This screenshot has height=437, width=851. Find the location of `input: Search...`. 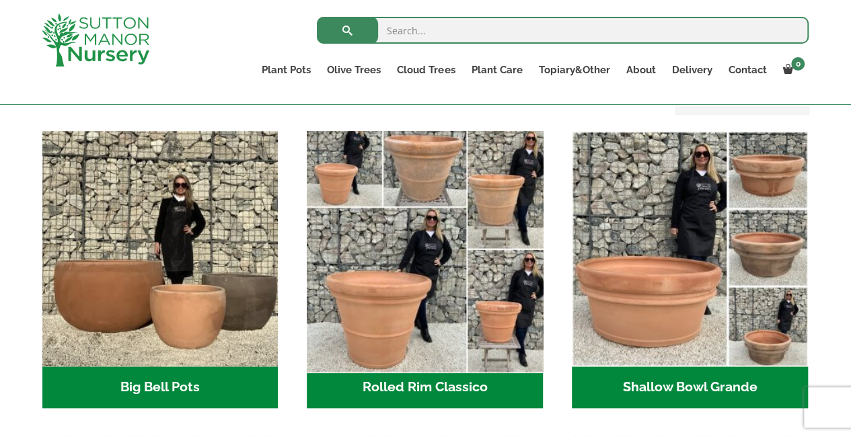

input: Search... is located at coordinates (563, 30).